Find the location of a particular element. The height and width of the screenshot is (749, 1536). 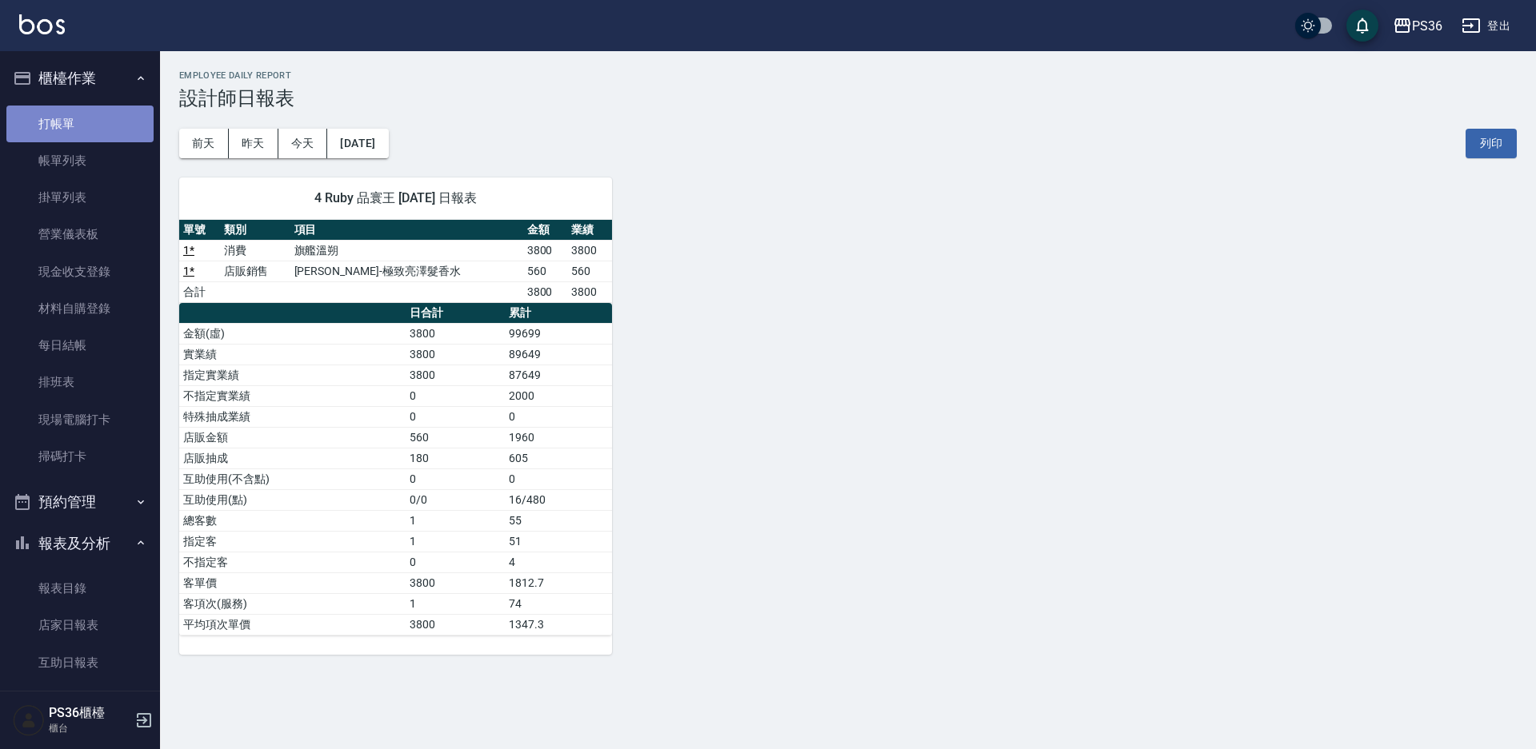

a: 掛單列表 is located at coordinates (80, 198).